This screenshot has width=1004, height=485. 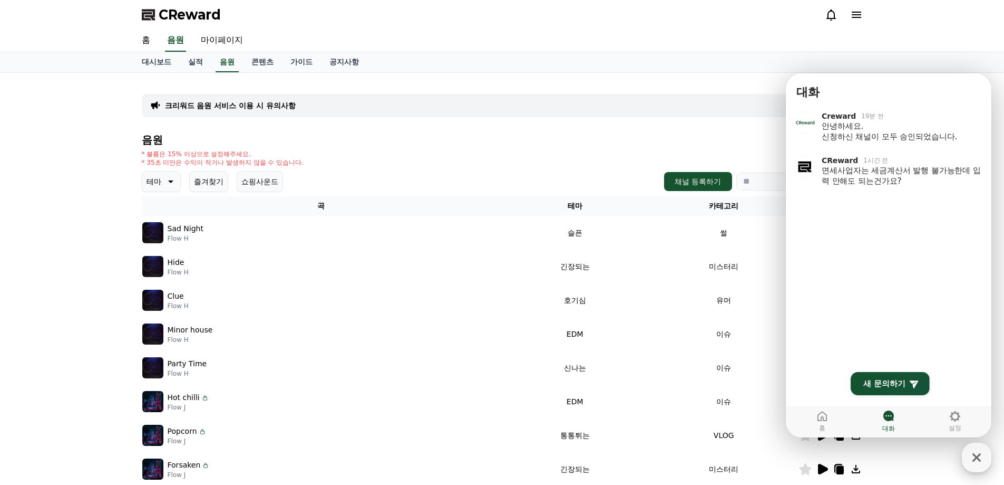 I want to click on p: Clue, so click(x=176, y=296).